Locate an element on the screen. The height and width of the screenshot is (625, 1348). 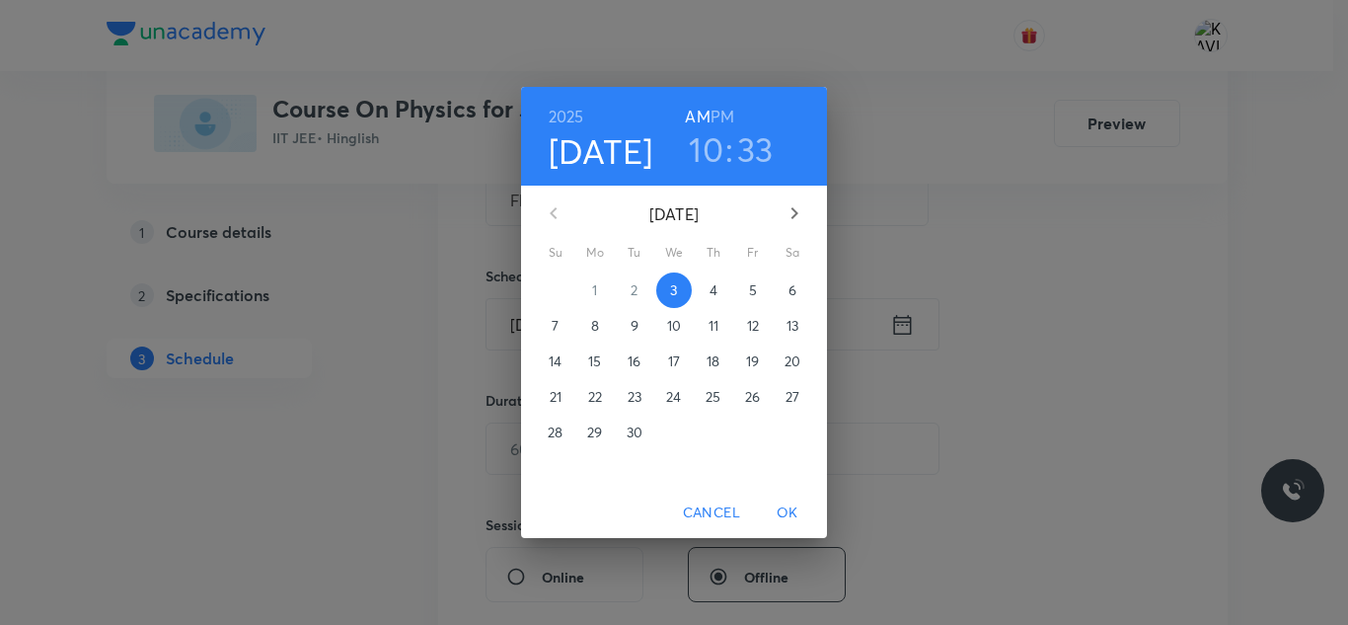
button: 6 is located at coordinates (792, 290).